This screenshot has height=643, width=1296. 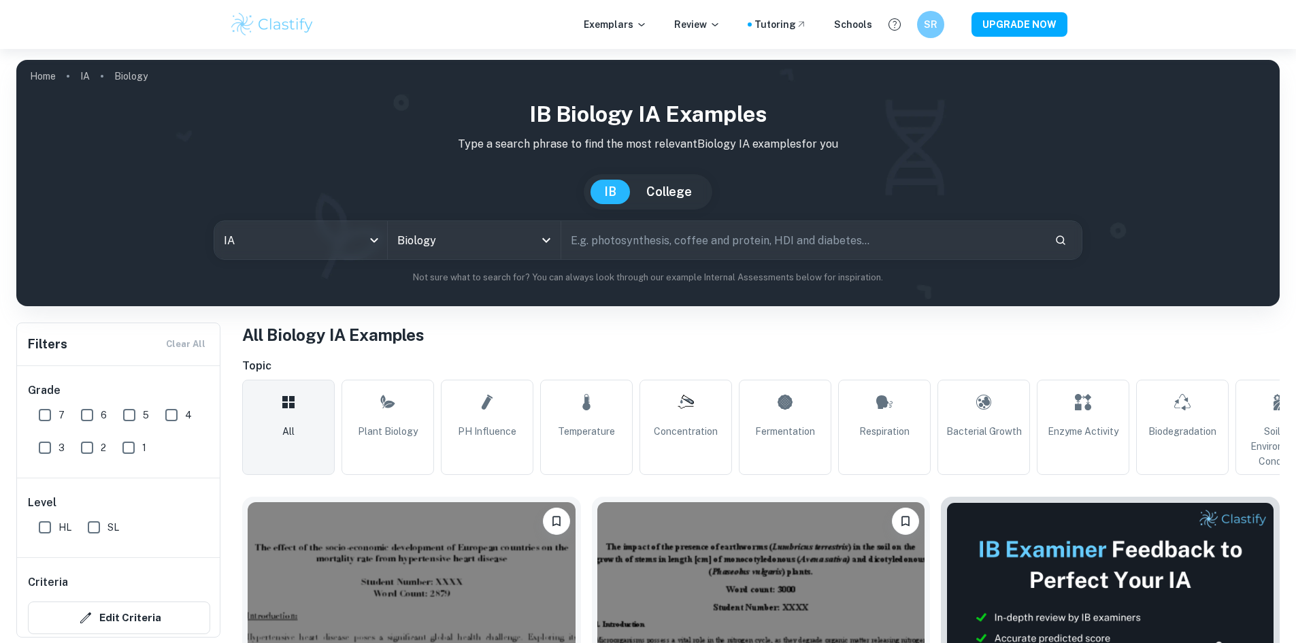 I want to click on span: 6, so click(x=103, y=415).